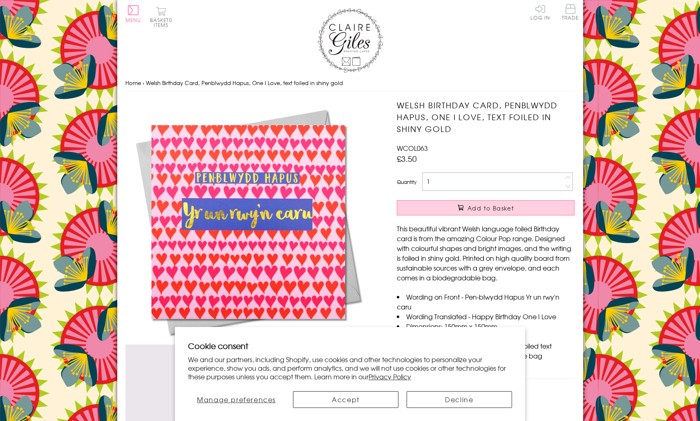  What do you see at coordinates (163, 22) in the screenshot?
I see `span: 0 items` at bounding box center [163, 22].